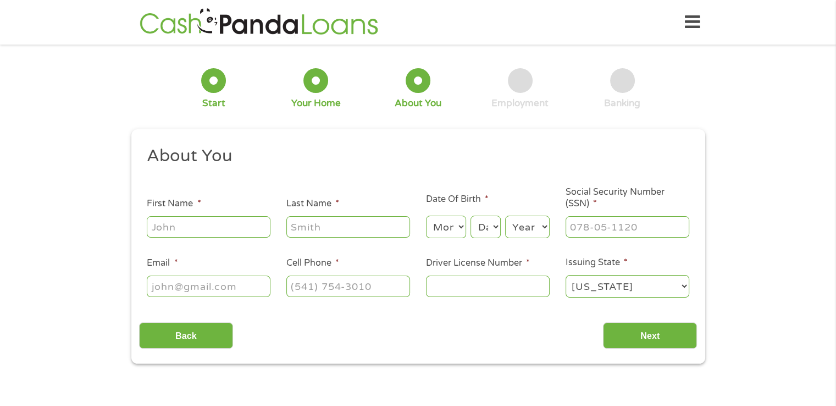 This screenshot has width=836, height=406. What do you see at coordinates (627, 198) in the screenshot?
I see `label: Social Security Number (SSN)` at bounding box center [627, 198].